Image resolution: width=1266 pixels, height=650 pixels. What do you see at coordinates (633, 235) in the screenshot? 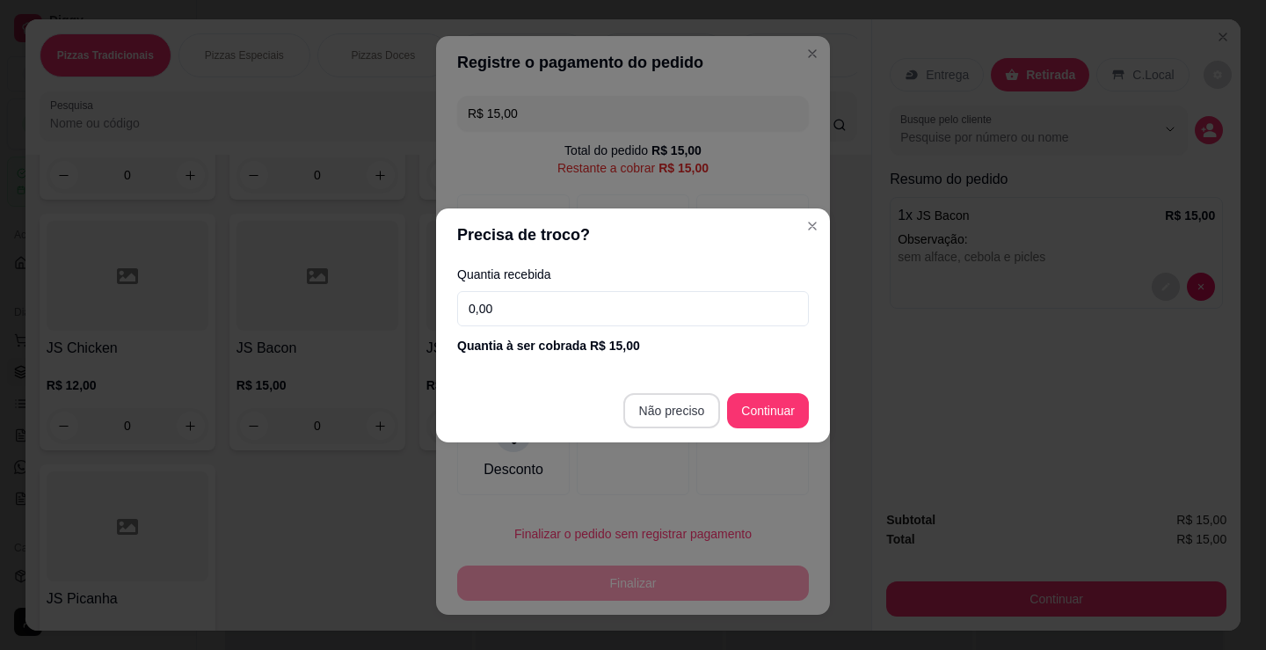
I see `header: Precisa de troco?` at bounding box center [633, 235].